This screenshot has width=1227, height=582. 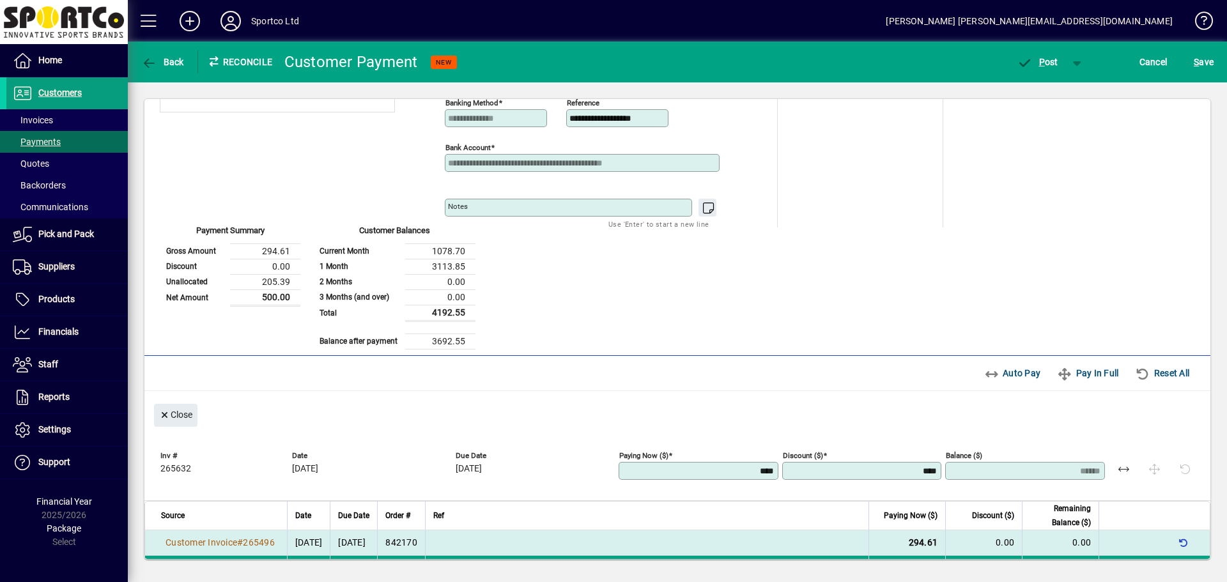 What do you see at coordinates (163, 62) in the screenshot?
I see `app-page-header-button: Back` at bounding box center [163, 62].